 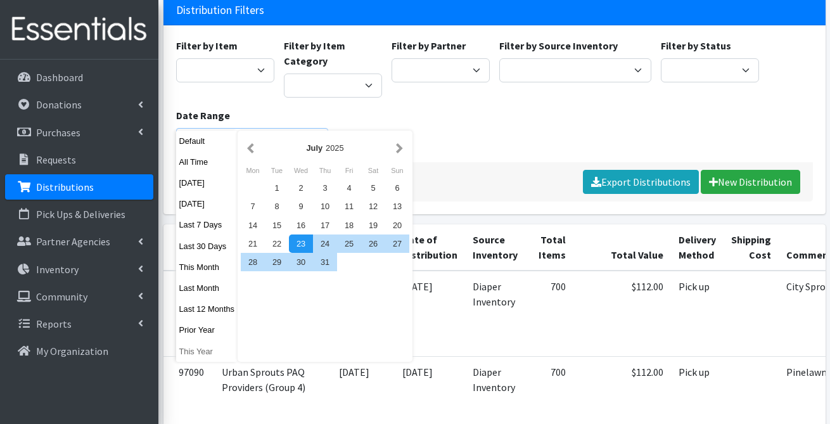 What do you see at coordinates (325, 225) in the screenshot?
I see `div: 17` at bounding box center [325, 225].